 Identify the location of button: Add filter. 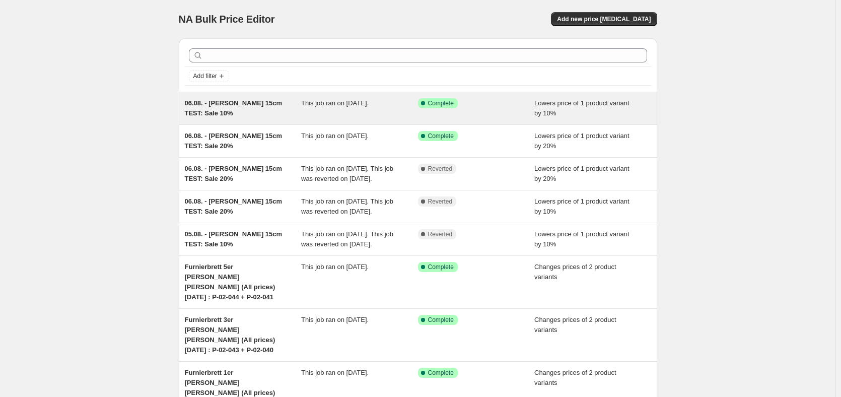
(209, 76).